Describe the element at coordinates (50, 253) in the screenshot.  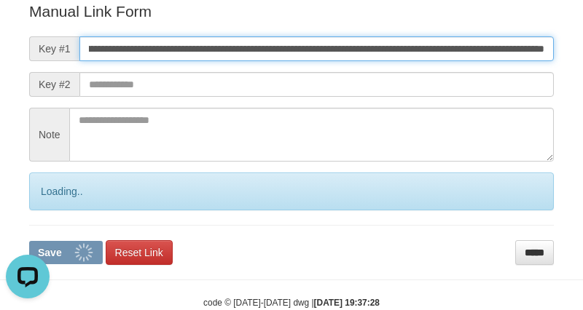
I see `span: Save` at that location.